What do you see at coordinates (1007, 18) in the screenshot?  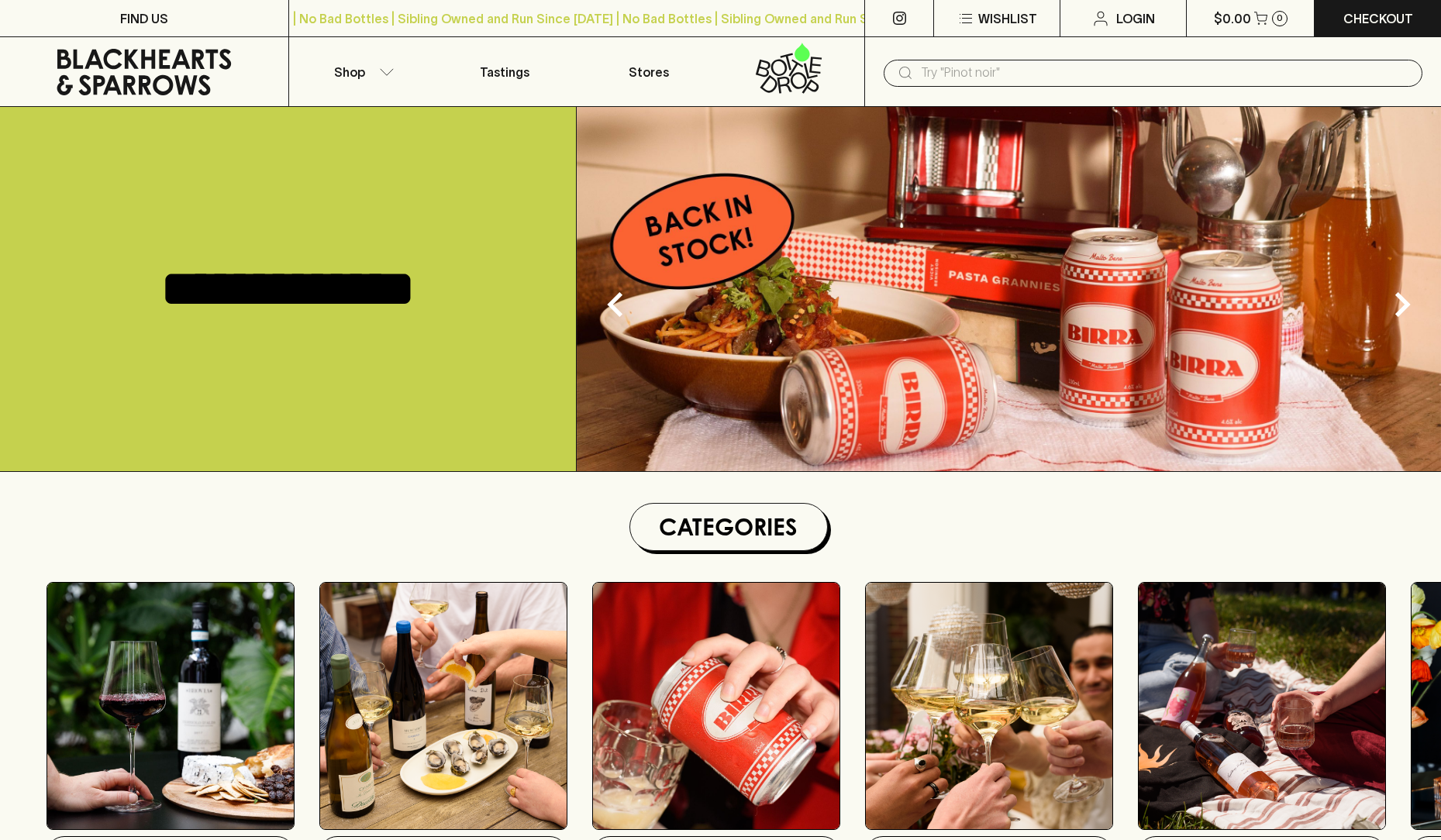 I see `p: Wishlist` at bounding box center [1007, 18].